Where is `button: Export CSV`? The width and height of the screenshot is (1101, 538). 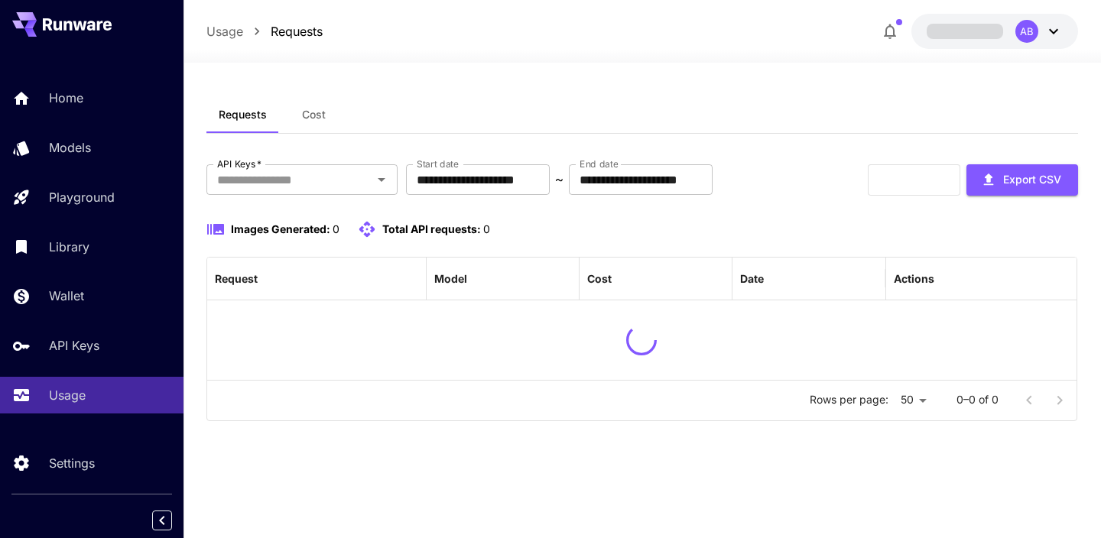
button: Export CSV is located at coordinates (1022, 180).